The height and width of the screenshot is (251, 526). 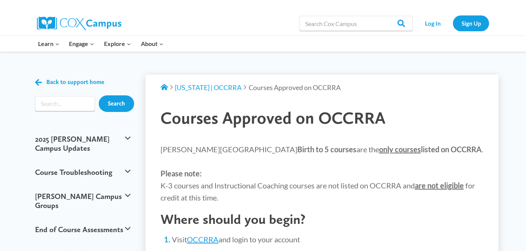 I want to click on strong: Birth to 5 courses, so click(x=326, y=149).